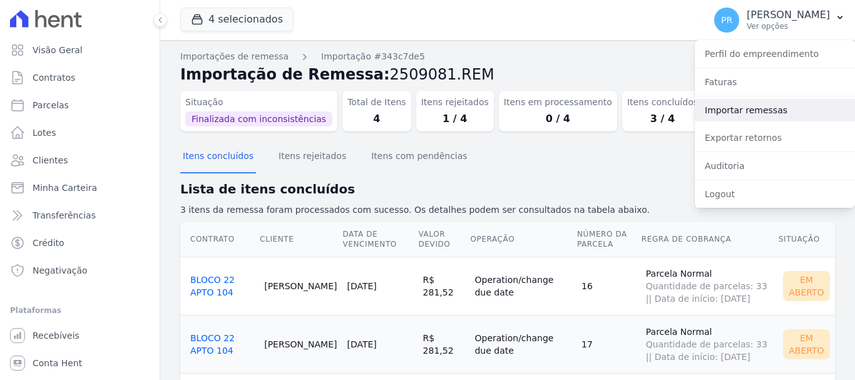  Describe the element at coordinates (259, 102) in the screenshot. I see `dt: Situação` at that location.